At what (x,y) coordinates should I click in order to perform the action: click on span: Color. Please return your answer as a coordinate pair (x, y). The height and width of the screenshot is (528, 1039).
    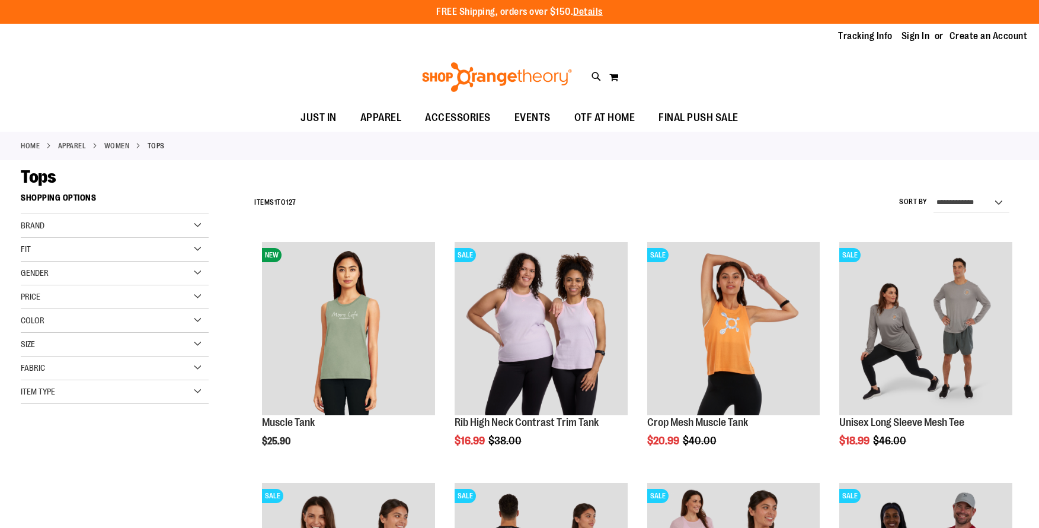
    Looking at the image, I should click on (33, 320).